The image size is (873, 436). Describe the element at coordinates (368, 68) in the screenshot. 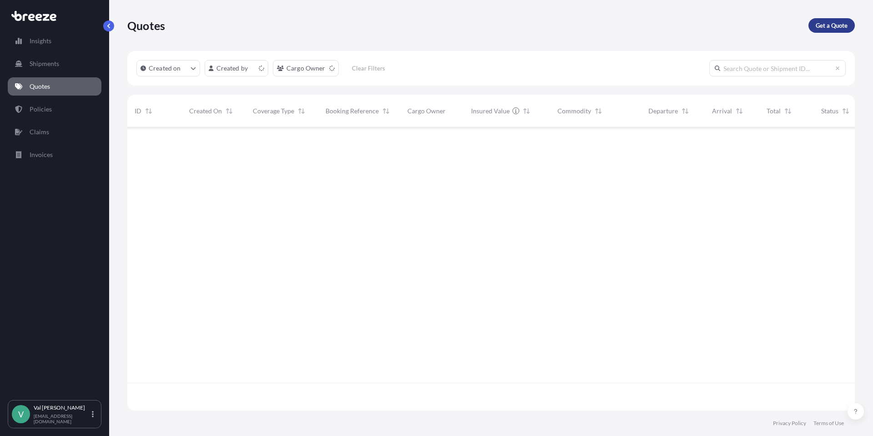

I see `p: Clear Filters` at that location.